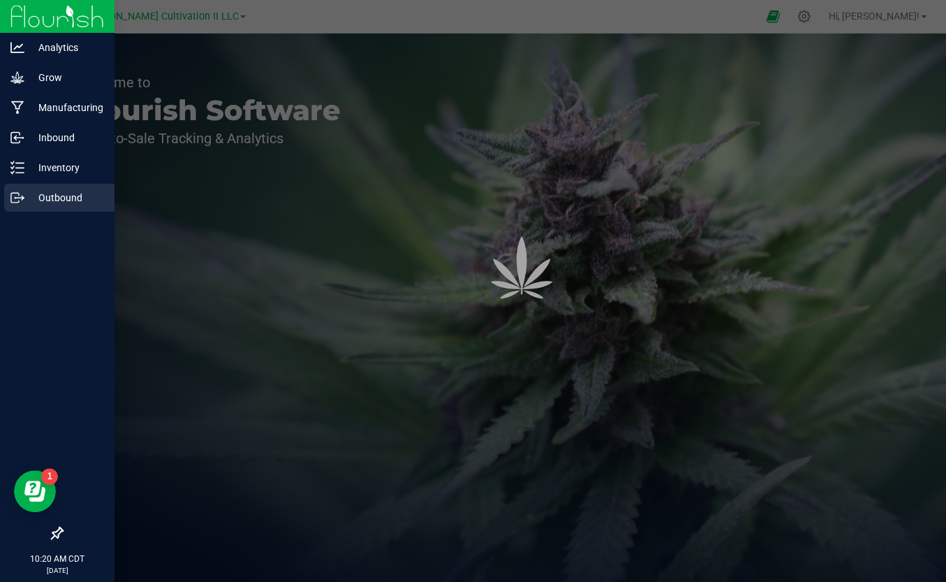 The width and height of the screenshot is (946, 582). What do you see at coordinates (66, 78) in the screenshot?
I see `p: Grow` at bounding box center [66, 78].